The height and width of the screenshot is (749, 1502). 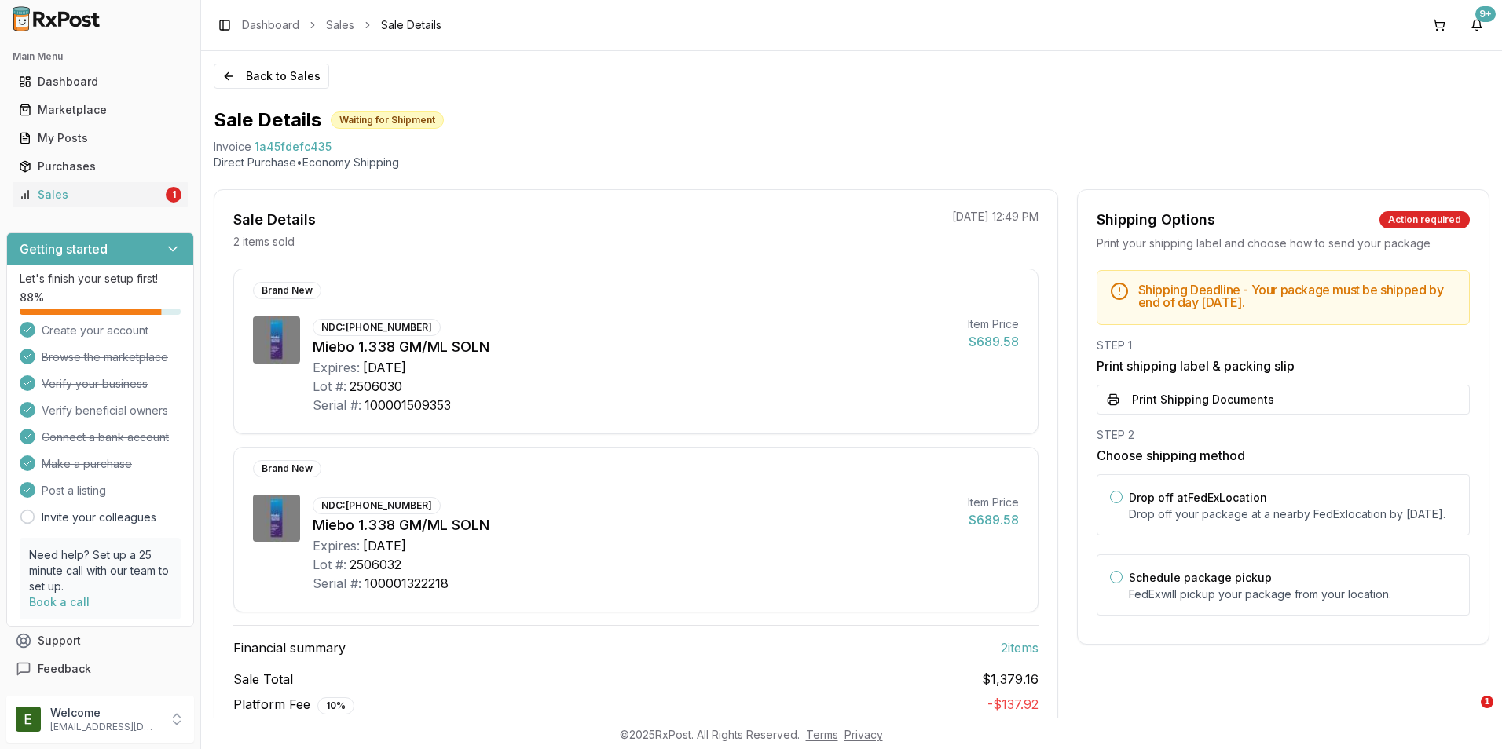 I want to click on span: Create your account, so click(x=95, y=331).